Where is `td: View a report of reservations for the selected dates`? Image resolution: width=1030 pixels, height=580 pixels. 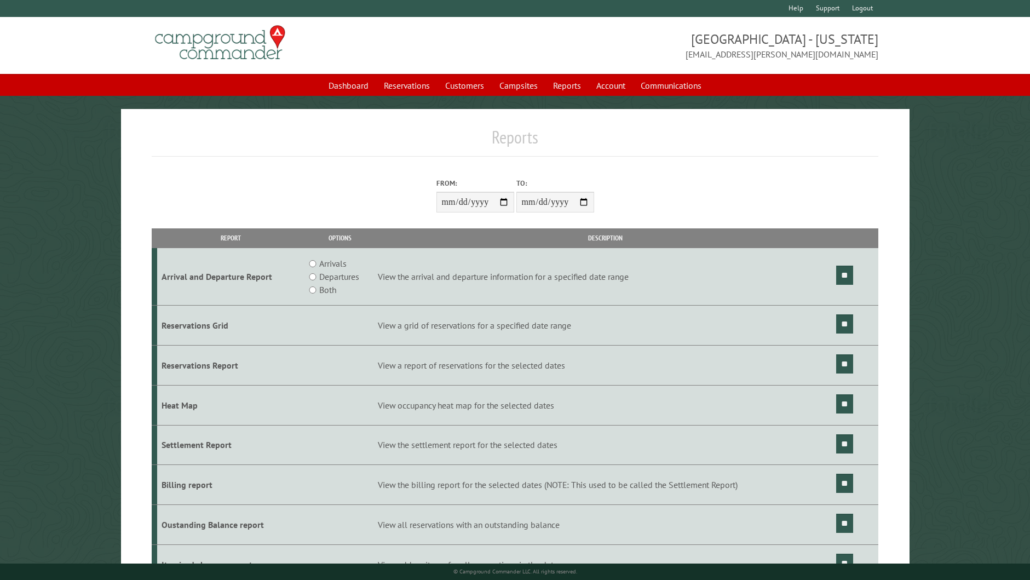
td: View a report of reservations for the selected dates is located at coordinates (606, 365).